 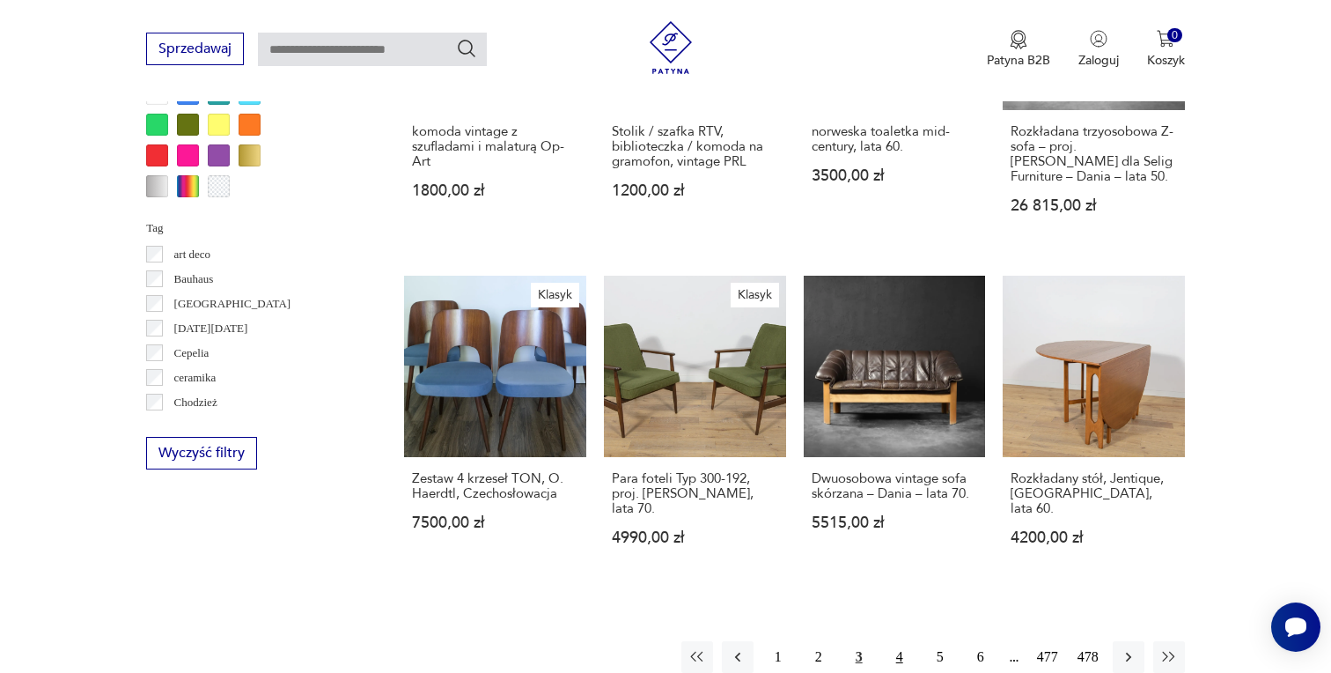 What do you see at coordinates (194, 279) in the screenshot?
I see `p: Bauhaus` at bounding box center [194, 279].